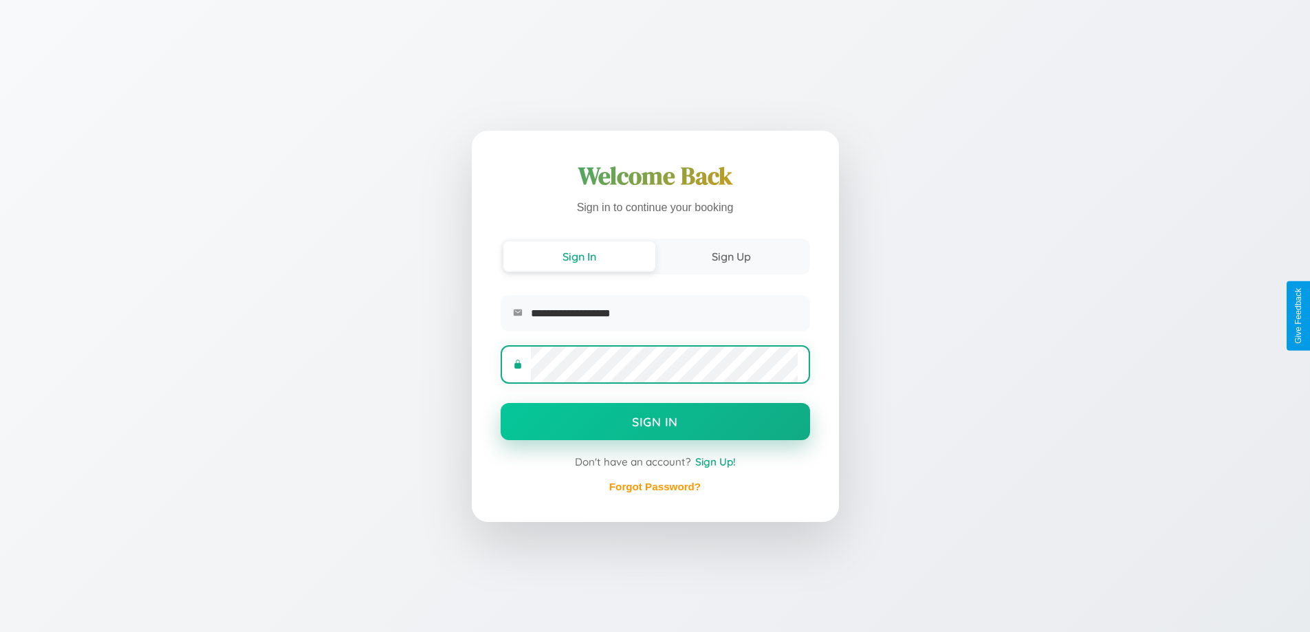 The height and width of the screenshot is (632, 1310). What do you see at coordinates (655, 486) in the screenshot?
I see `a: Forgot Password?` at bounding box center [655, 486].